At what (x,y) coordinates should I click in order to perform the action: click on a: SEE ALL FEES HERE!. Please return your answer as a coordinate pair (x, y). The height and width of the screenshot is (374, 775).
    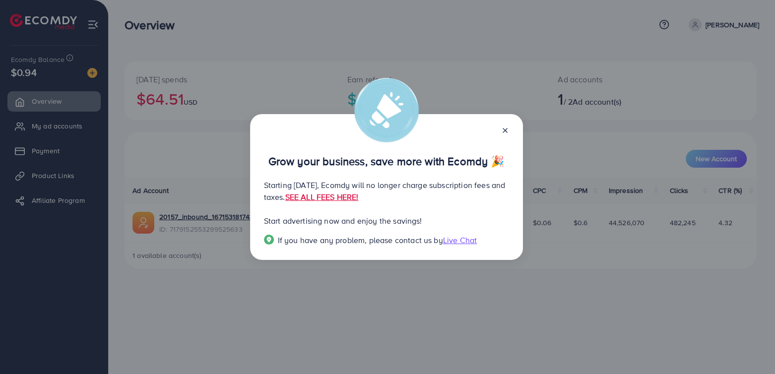
    Looking at the image, I should click on (321, 197).